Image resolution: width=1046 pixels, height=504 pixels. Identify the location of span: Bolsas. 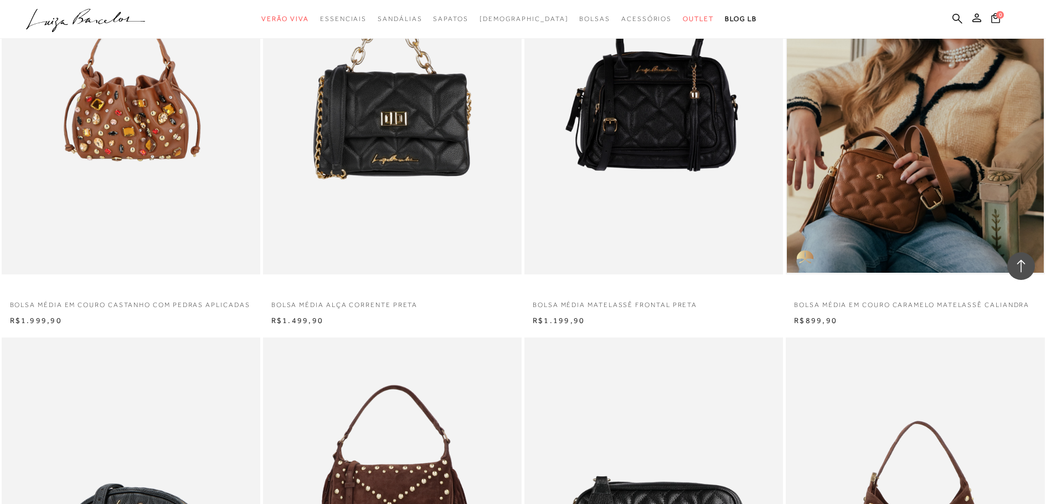
(595, 19).